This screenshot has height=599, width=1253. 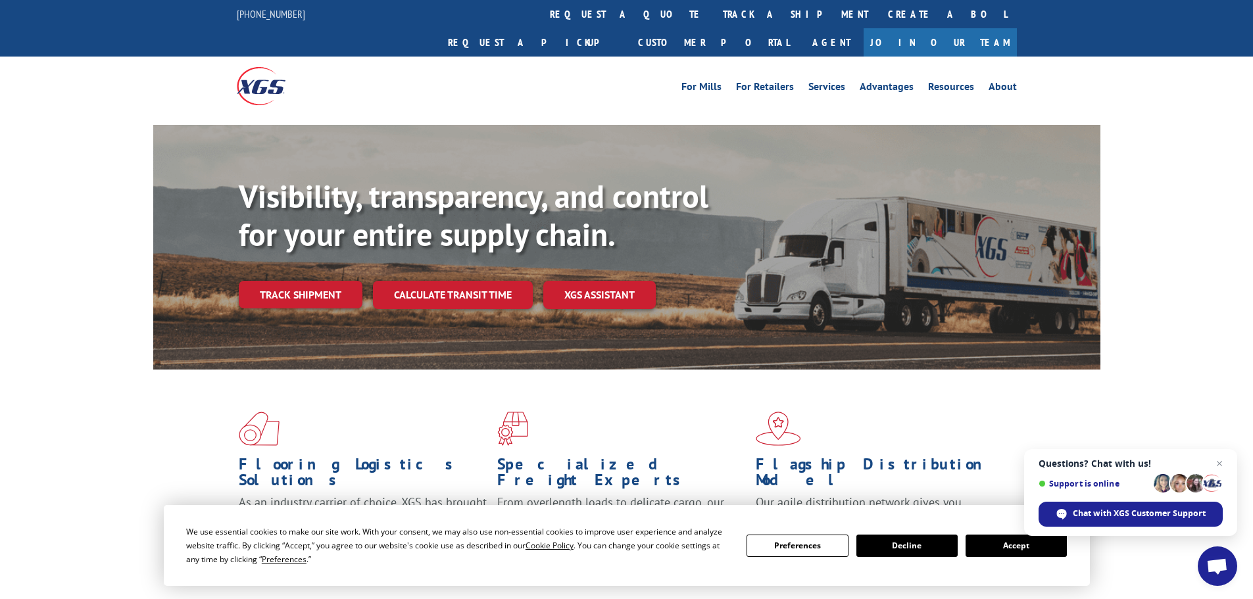 What do you see at coordinates (599, 295) in the screenshot?
I see `a: XGS ASSISTANT` at bounding box center [599, 295].